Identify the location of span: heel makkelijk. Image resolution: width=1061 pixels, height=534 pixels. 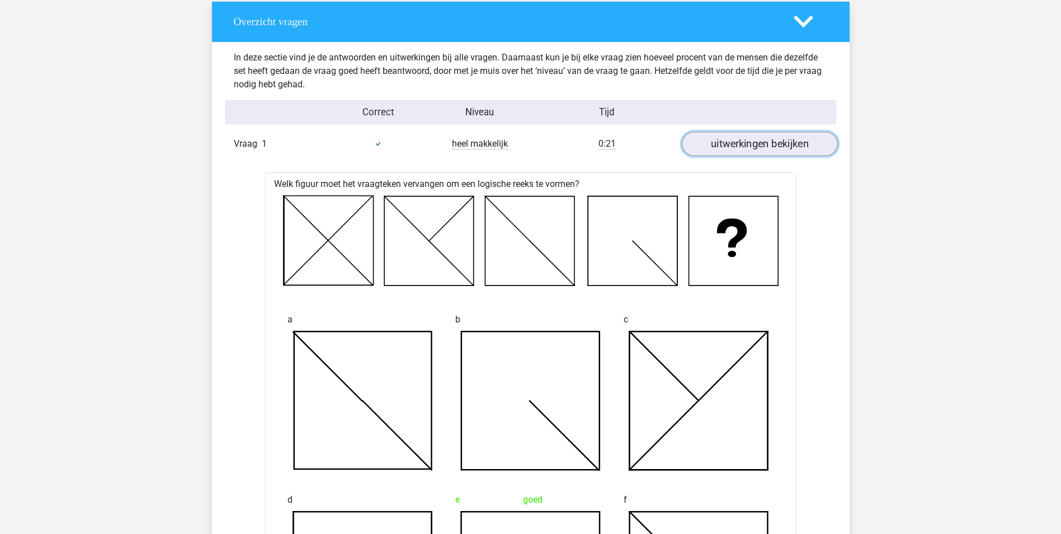
(480, 144).